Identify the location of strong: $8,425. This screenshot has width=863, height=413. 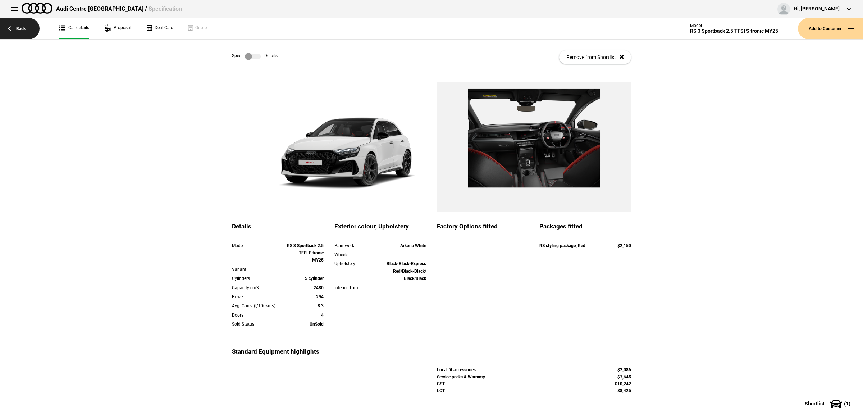
(625, 391).